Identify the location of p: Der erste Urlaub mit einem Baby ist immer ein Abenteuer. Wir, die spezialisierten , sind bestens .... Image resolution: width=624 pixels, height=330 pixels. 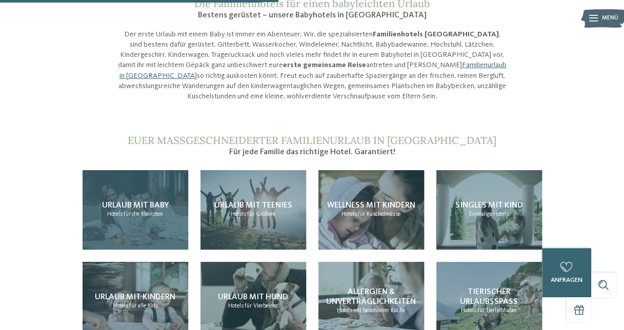
(312, 65).